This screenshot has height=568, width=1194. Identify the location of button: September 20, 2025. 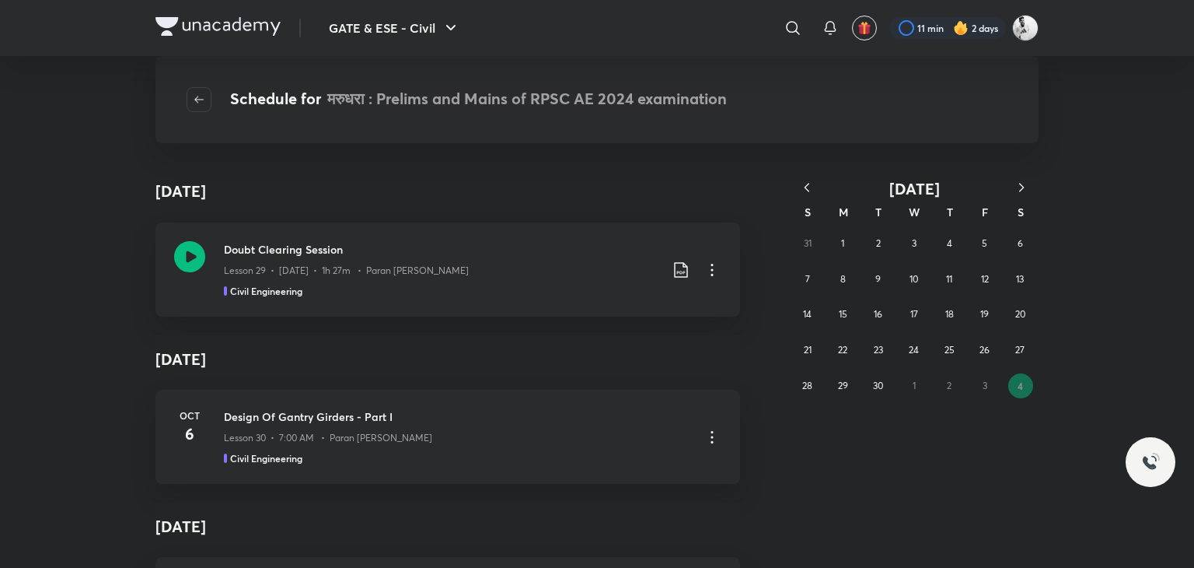
(1020, 314).